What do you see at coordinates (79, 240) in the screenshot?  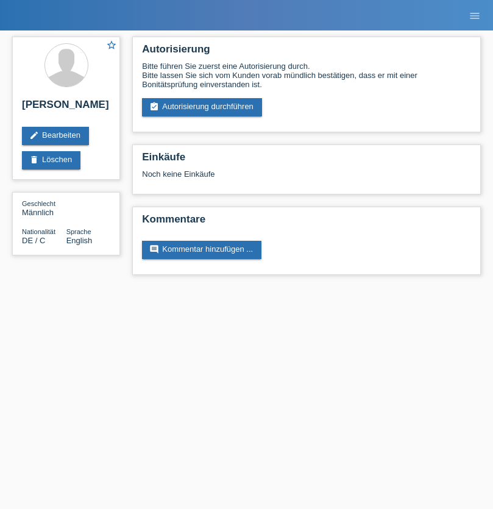 I see `span: English` at bounding box center [79, 240].